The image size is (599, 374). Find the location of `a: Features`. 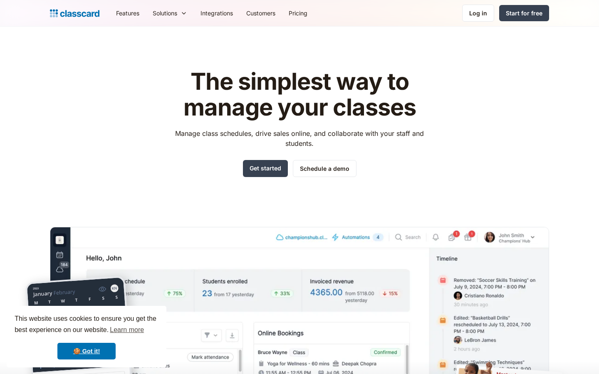

a: Features is located at coordinates (128, 13).